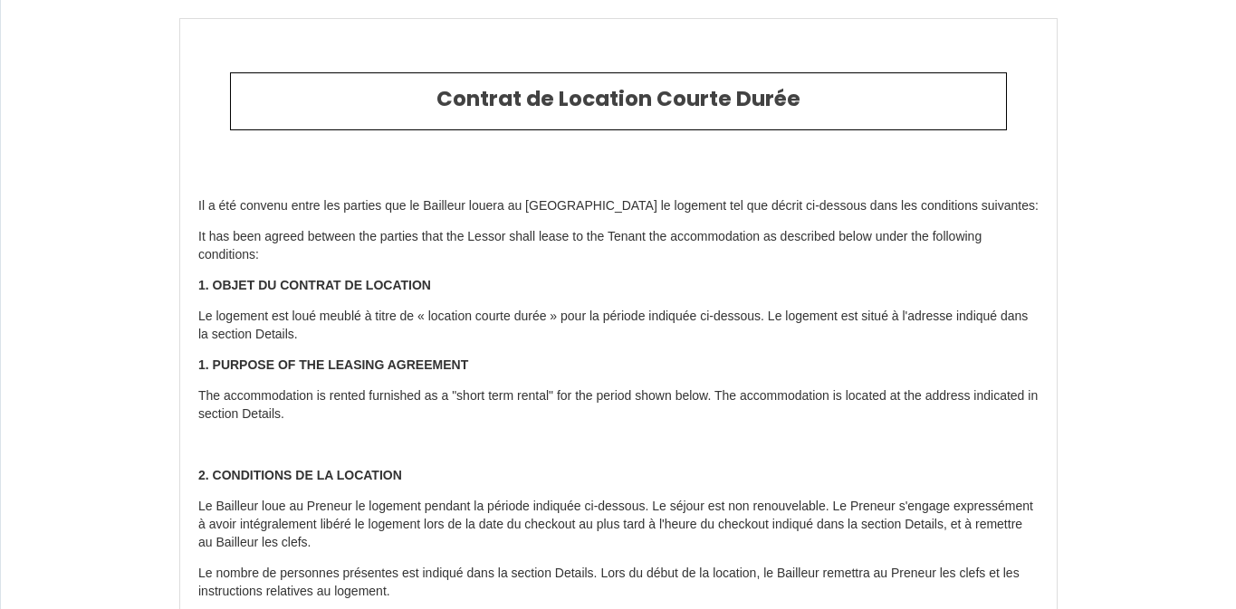  Describe the element at coordinates (618, 525) in the screenshot. I see `p: Le Bailleur loue au Preneur le logement pendant la période indiquée ci-dessous. Le séjour est non...` at that location.